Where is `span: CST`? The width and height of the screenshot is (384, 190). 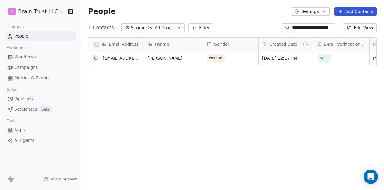 span: CST is located at coordinates (307, 44).